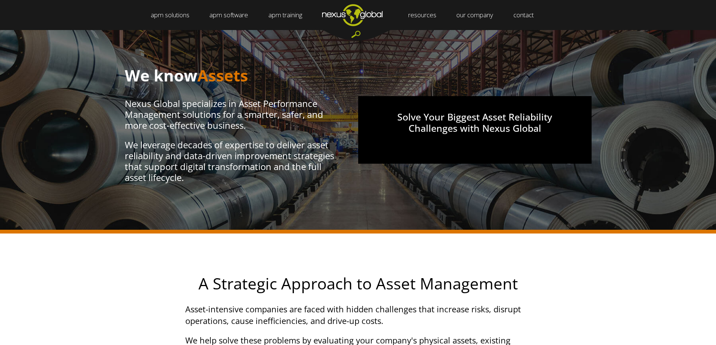  What do you see at coordinates (230, 76) in the screenshot?
I see `h1: We know` at bounding box center [230, 76].